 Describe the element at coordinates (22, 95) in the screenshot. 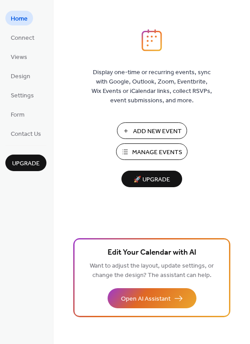

I see `a: Settings` at that location.